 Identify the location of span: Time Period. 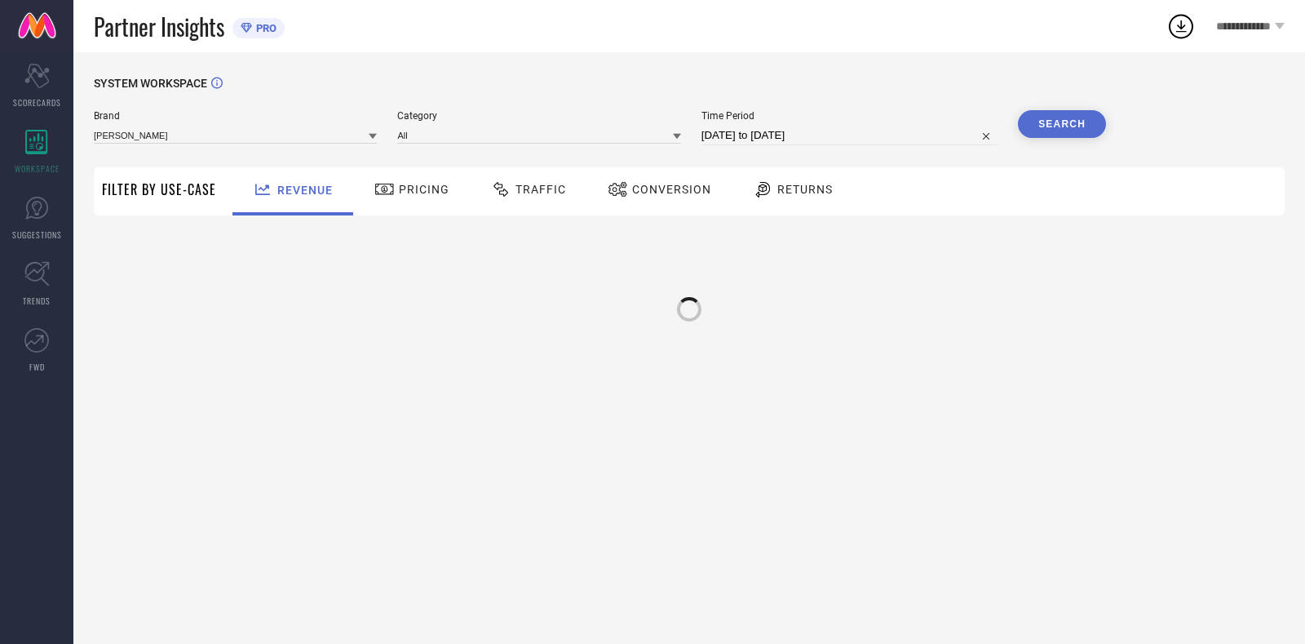
(849, 116).